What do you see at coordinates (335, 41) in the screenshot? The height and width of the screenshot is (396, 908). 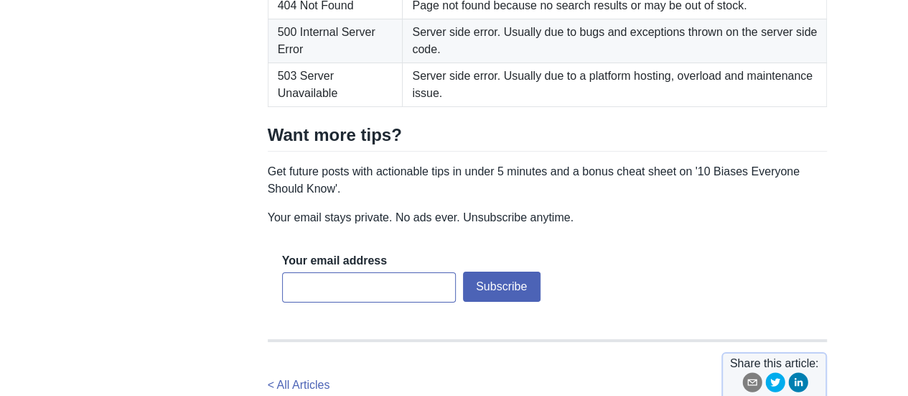 I see `td: 500 Internal Server Error` at bounding box center [335, 41].